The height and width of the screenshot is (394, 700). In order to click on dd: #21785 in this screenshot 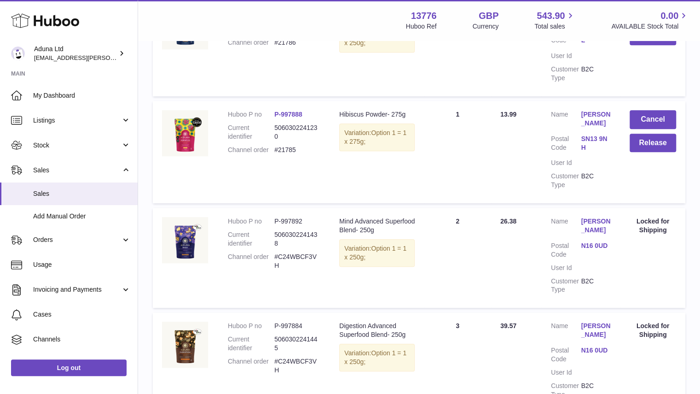, I will do `click(297, 150)`.